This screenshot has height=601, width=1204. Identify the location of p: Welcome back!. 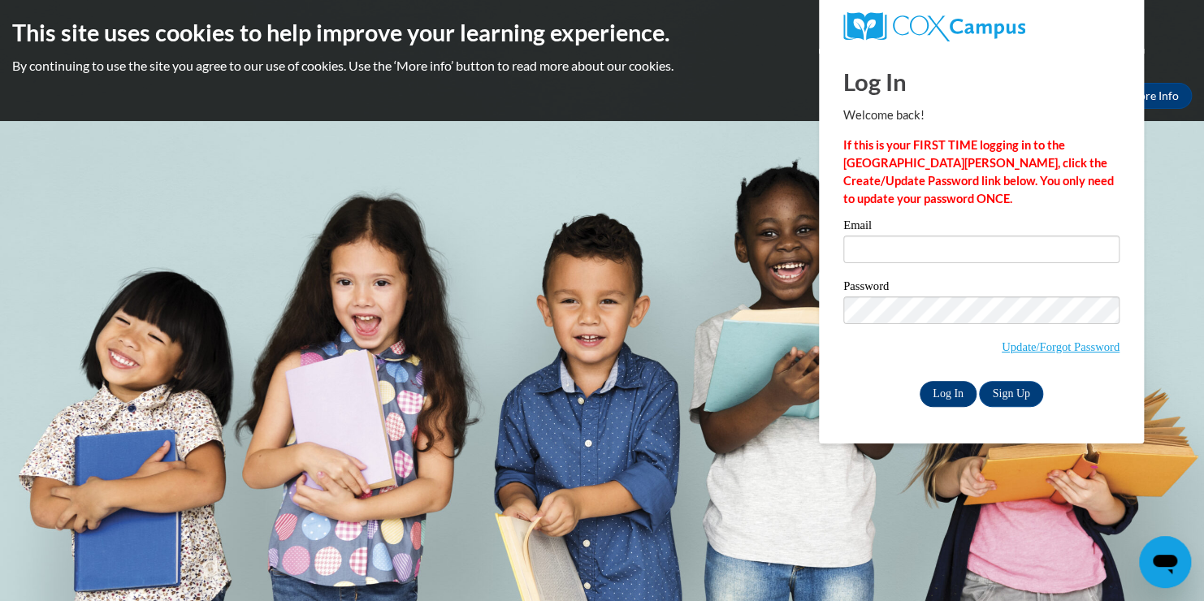
(981, 115).